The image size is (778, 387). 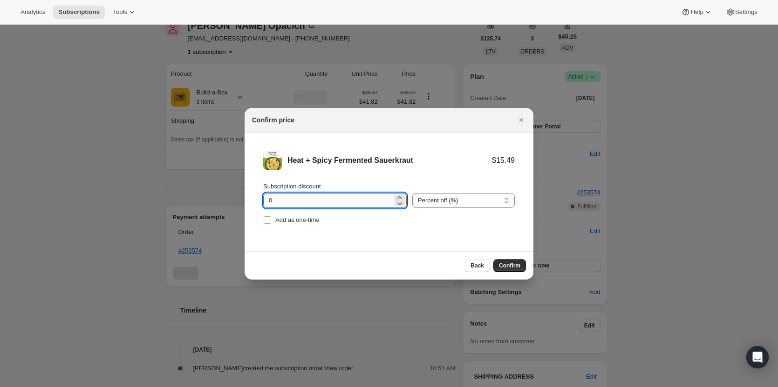 What do you see at coordinates (124, 12) in the screenshot?
I see `button: Tools` at bounding box center [124, 12].